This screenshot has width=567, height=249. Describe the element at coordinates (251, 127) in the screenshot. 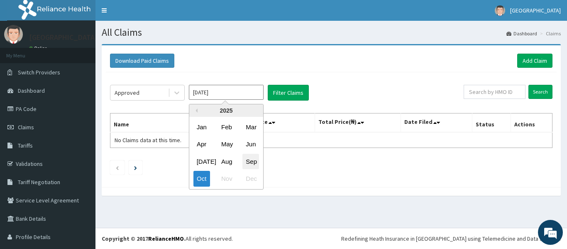

I see `div: Choose March 2025` at that location.